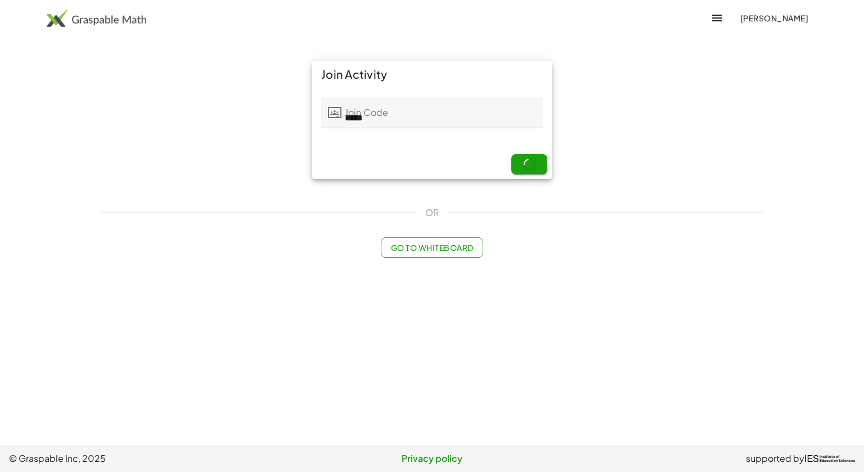 Image resolution: width=864 pixels, height=472 pixels. I want to click on button: Go to Whiteboard, so click(432, 248).